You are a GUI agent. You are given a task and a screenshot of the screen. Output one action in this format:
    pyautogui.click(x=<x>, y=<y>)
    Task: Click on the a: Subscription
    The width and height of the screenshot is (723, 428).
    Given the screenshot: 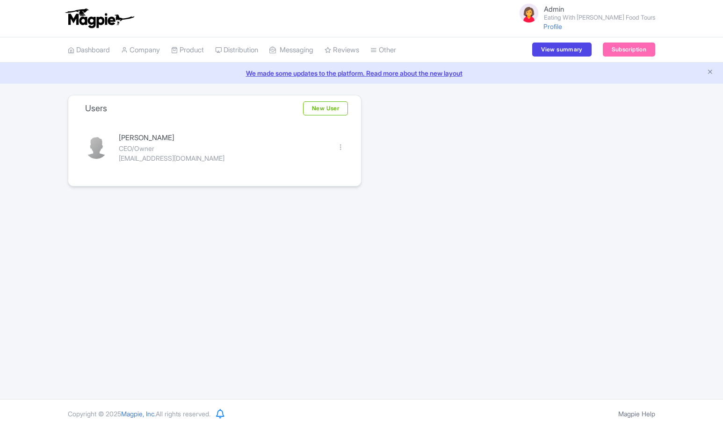 What is the action you would take?
    pyautogui.click(x=629, y=50)
    